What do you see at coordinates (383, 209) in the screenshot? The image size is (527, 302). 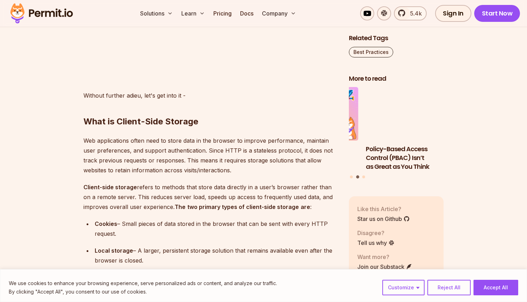 I see `p: Like this Article?` at bounding box center [383, 209].